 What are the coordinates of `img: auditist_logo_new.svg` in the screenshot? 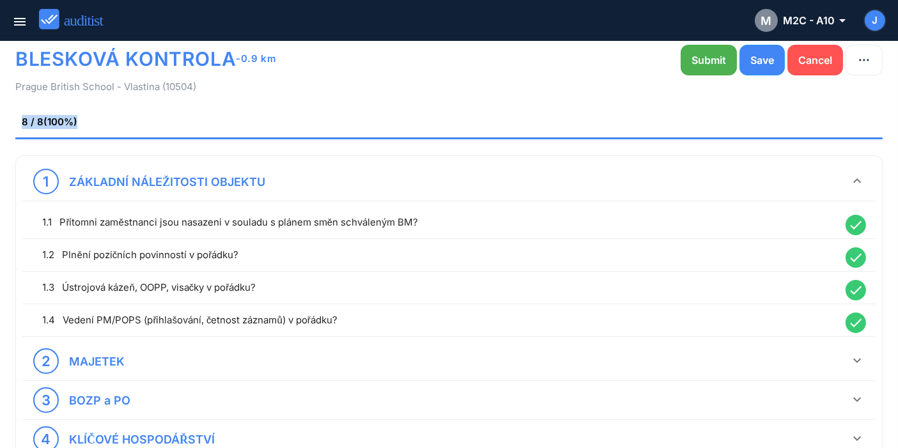 It's located at (77, 19).